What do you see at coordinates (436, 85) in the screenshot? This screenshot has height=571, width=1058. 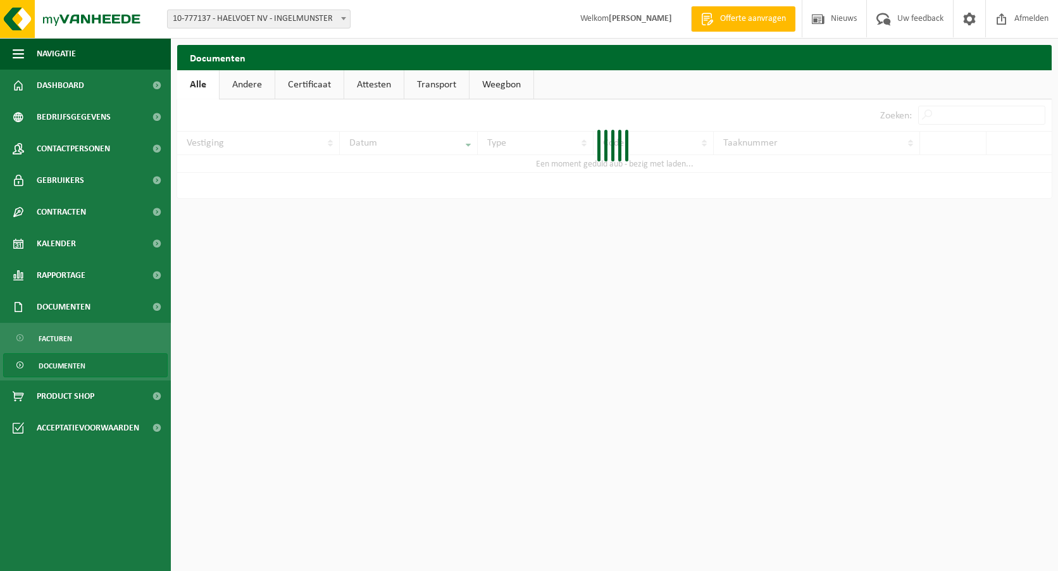 I see `a: Transport` at bounding box center [436, 85].